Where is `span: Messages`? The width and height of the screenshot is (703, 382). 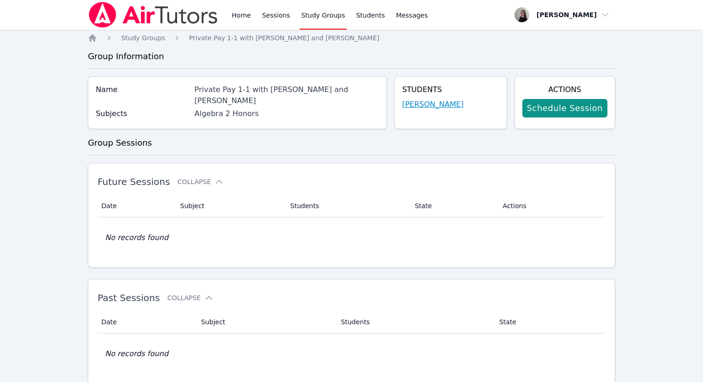
span: Messages is located at coordinates (412, 15).